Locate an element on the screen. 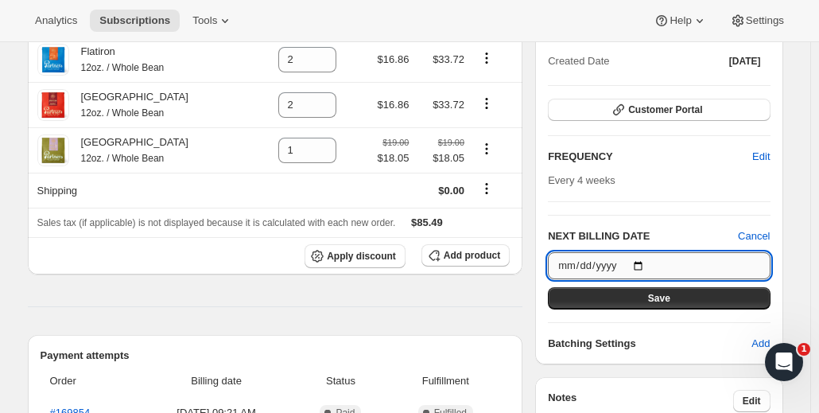 This screenshot has width=819, height=413. span: Save is located at coordinates (659, 298).